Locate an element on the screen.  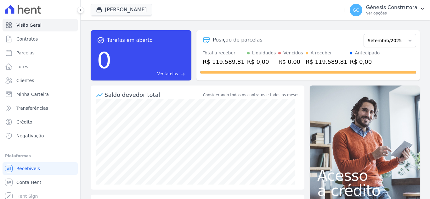
div: Saldo devedor total is located at coordinates (153, 95).